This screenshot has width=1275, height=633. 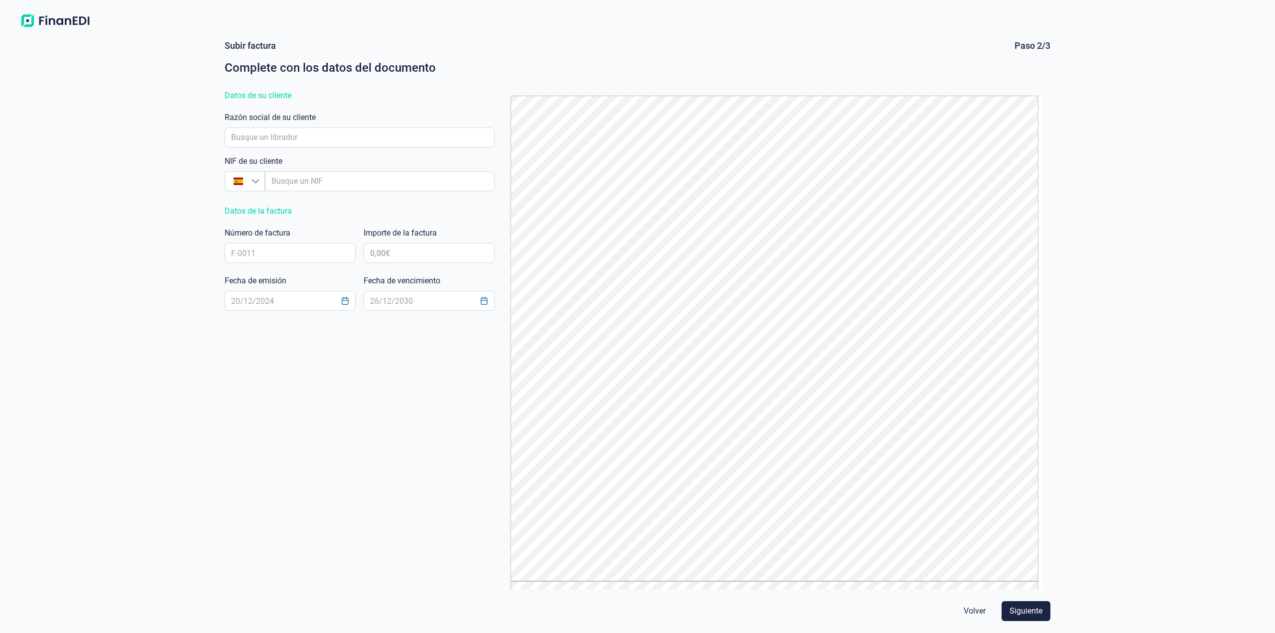 I want to click on input: Busque un librador, so click(x=359, y=137).